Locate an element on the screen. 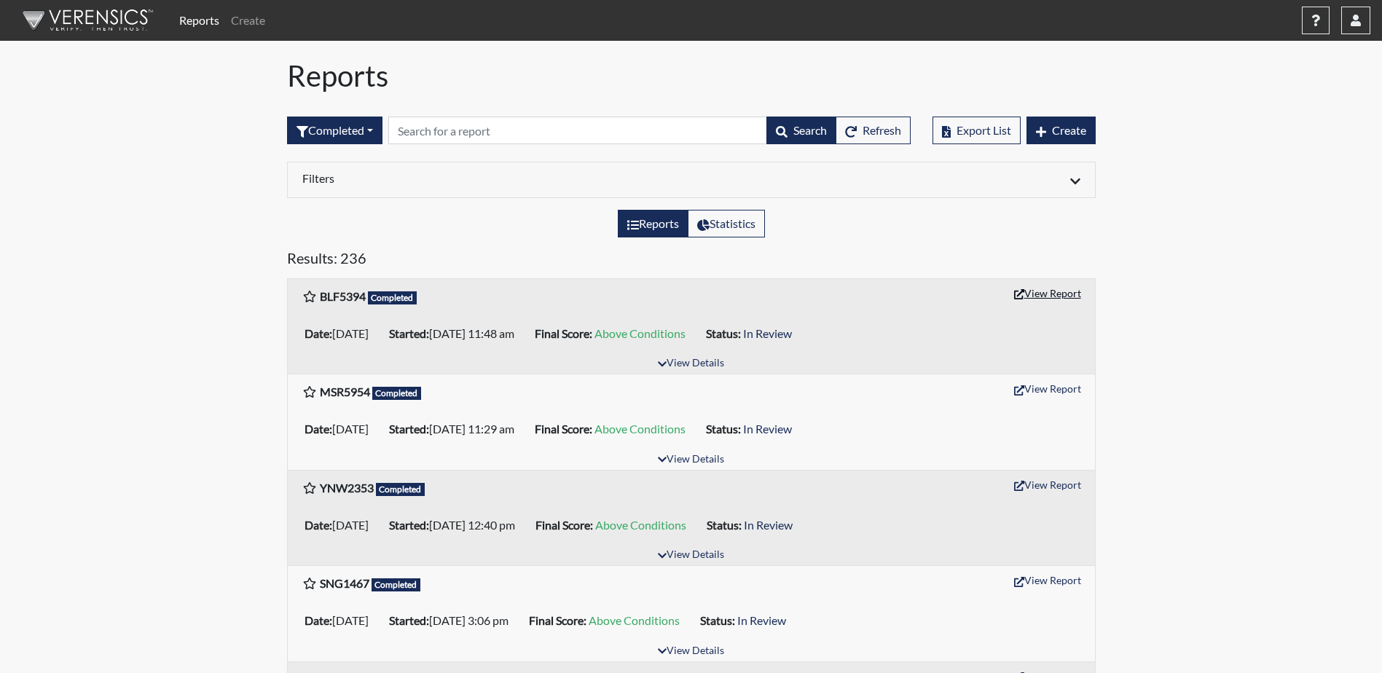  b: BLF5394 is located at coordinates (342, 296).